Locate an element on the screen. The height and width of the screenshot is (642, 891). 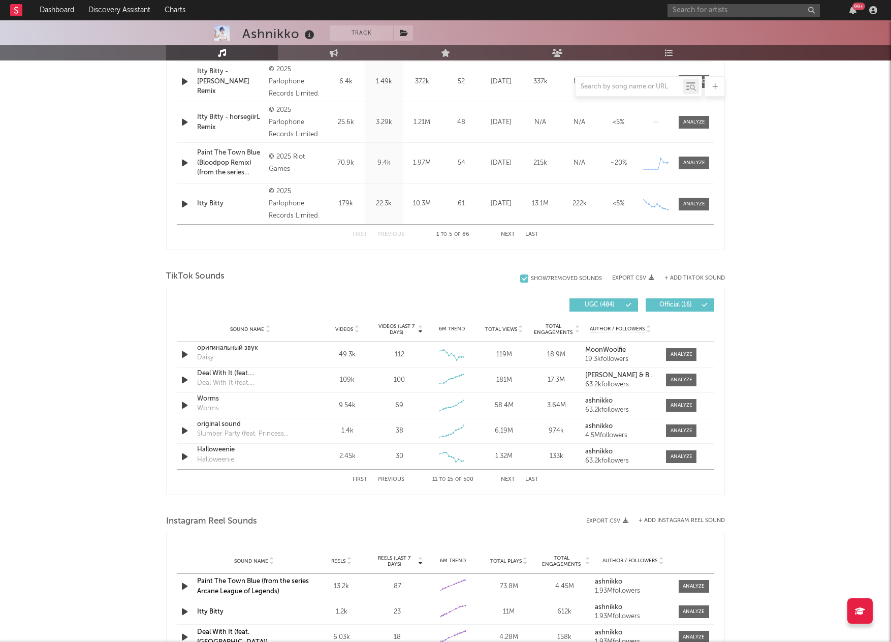
div: 1.21M is located at coordinates (422, 122).